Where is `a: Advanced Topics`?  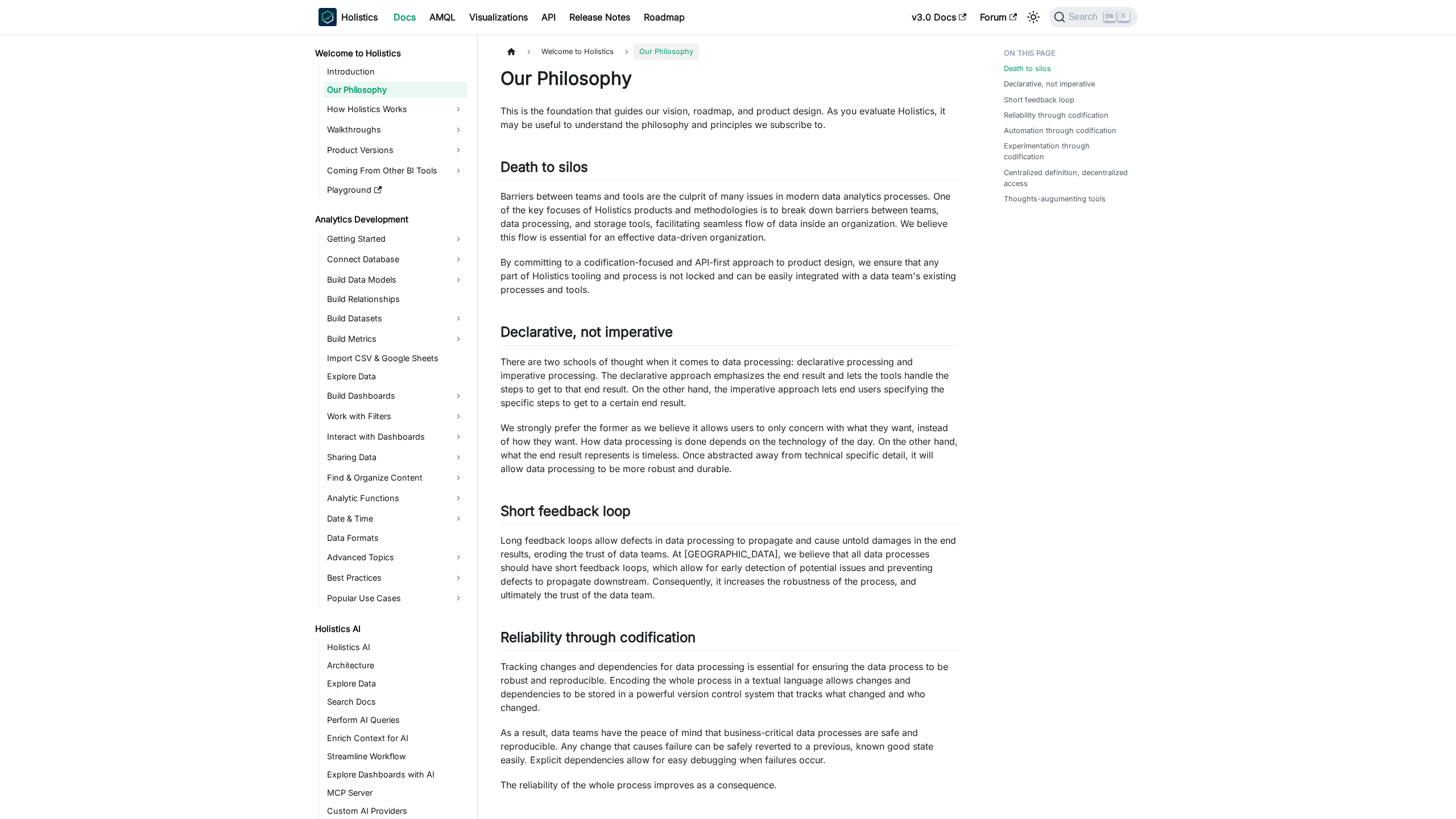 a: Advanced Topics is located at coordinates (395, 558).